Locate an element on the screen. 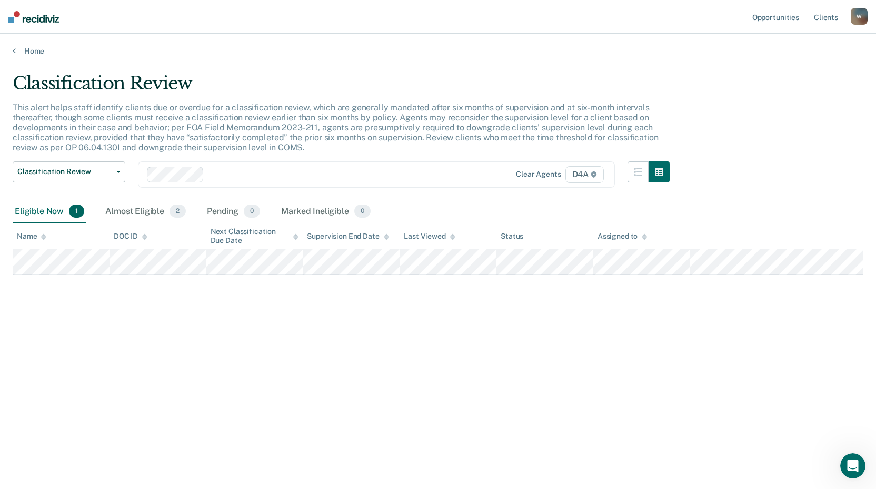 The image size is (876, 489). span: 2 is located at coordinates (177, 212).